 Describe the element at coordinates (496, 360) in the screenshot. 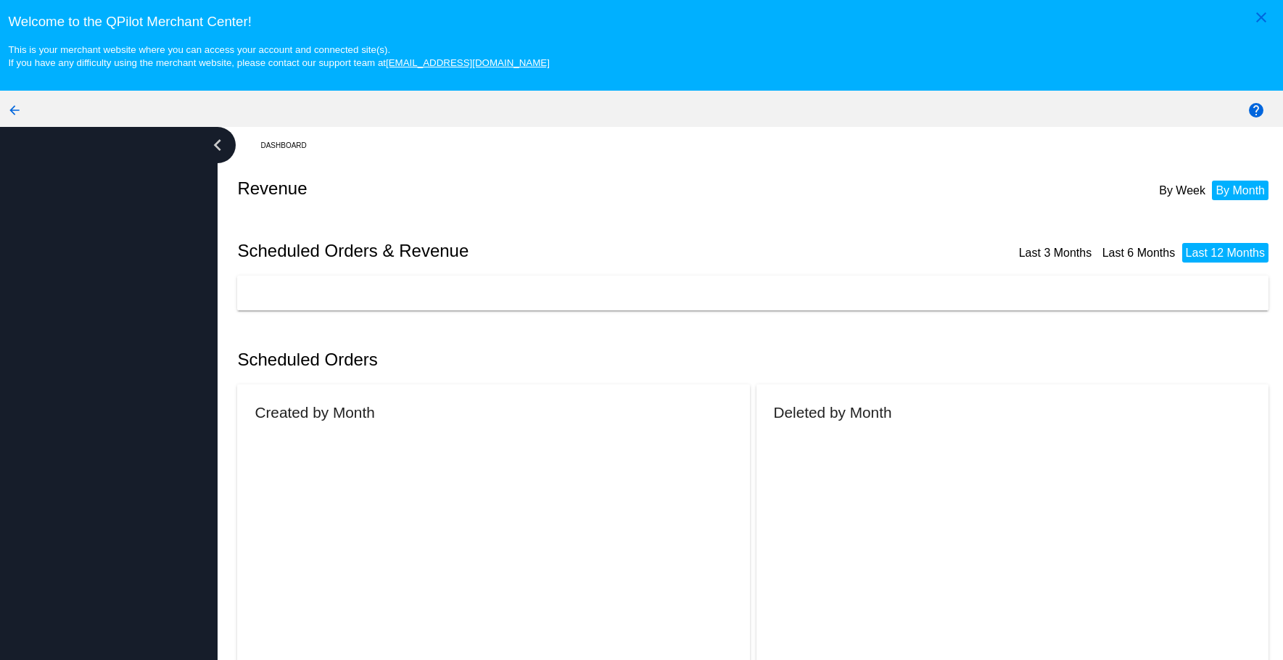

I see `h2: Scheduled Orders` at that location.